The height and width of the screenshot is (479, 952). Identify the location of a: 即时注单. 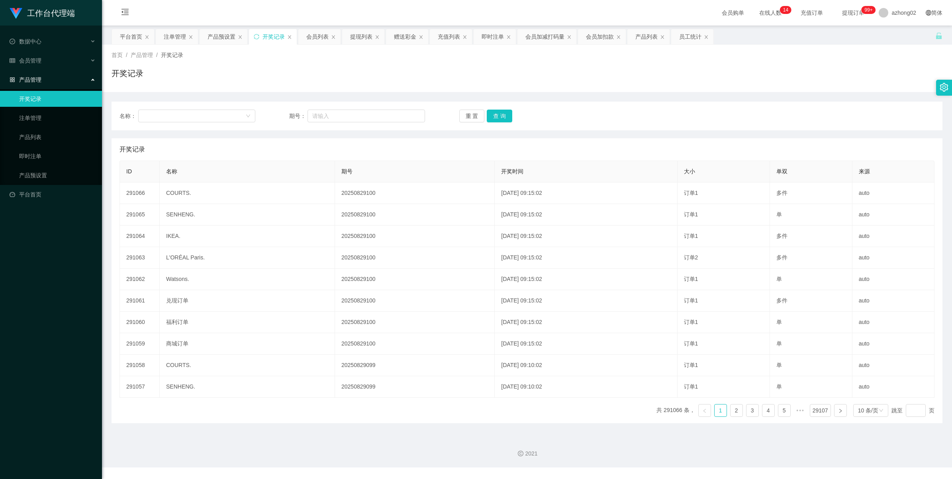
(57, 156).